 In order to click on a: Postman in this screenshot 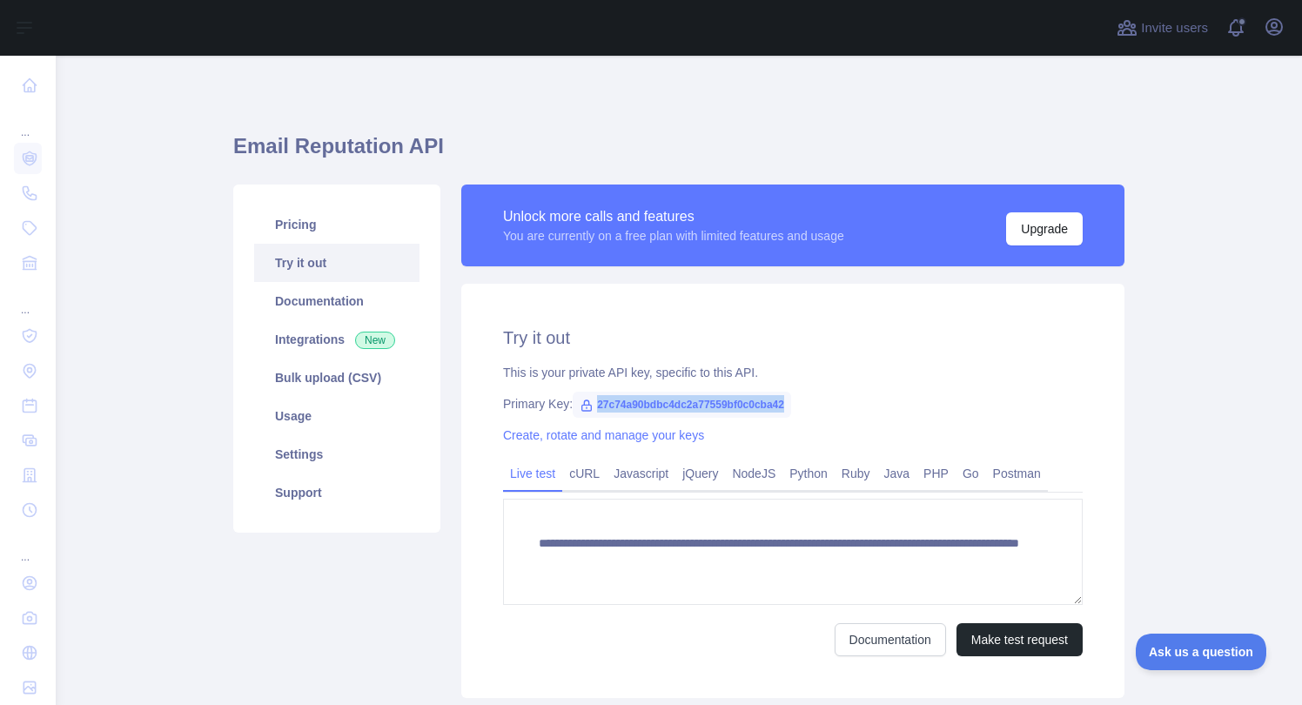, I will do `click(1016, 473)`.